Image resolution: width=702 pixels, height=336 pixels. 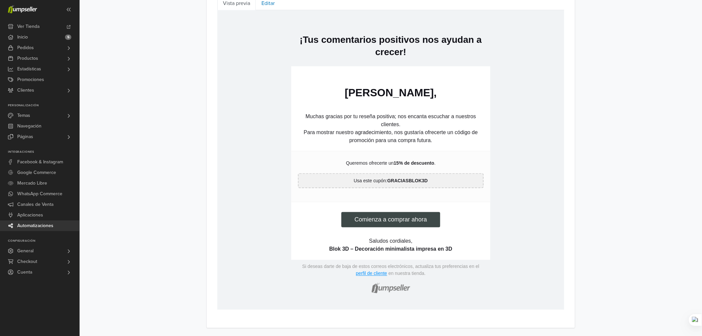 What do you see at coordinates (190, 263) in the screenshot?
I see `p: en nuestra tienda.` at bounding box center [190, 263].